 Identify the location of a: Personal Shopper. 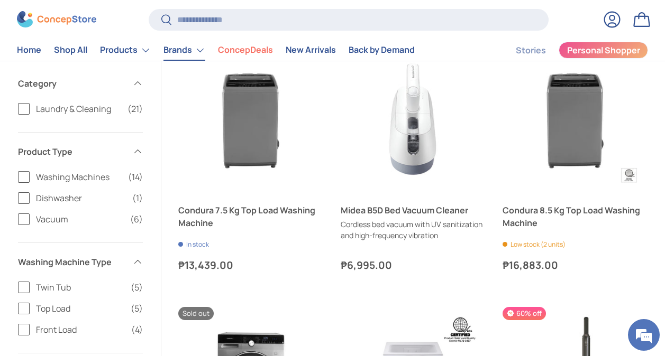
(603, 50).